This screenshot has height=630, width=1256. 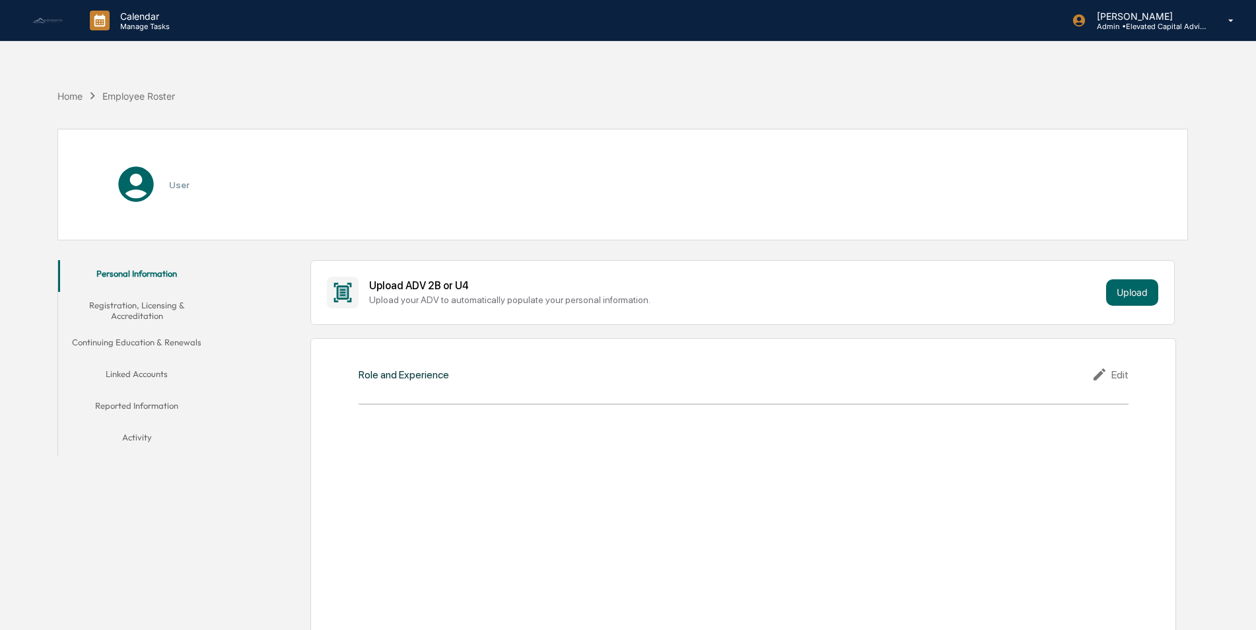 What do you see at coordinates (139, 96) in the screenshot?
I see `div: Employee Roster` at bounding box center [139, 96].